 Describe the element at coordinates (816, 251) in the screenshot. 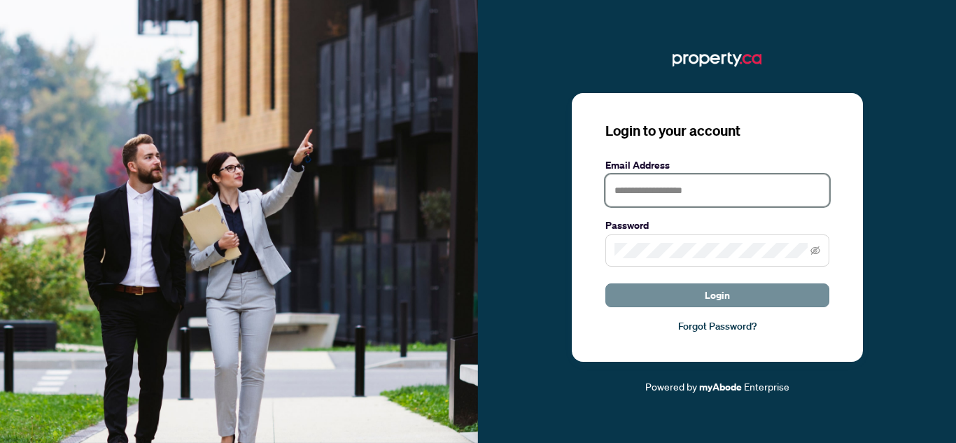

I see `span: eye-invisible` at that location.